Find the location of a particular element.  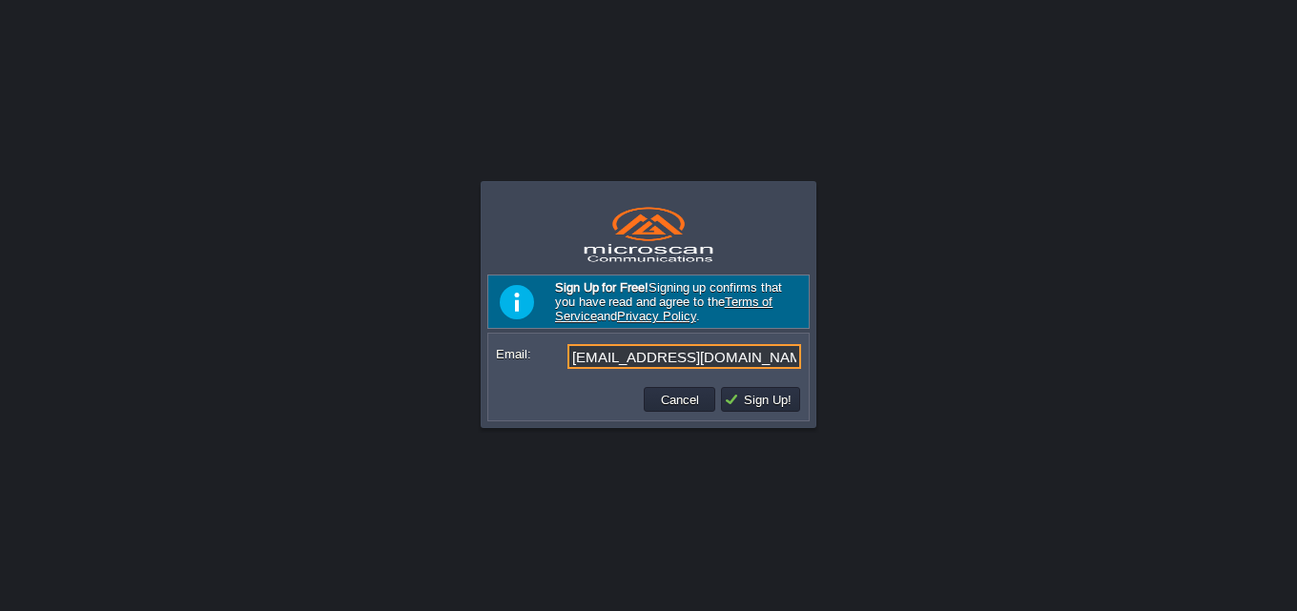

div: Signing up confirms that you have read and agree to the and . is located at coordinates (648, 301).